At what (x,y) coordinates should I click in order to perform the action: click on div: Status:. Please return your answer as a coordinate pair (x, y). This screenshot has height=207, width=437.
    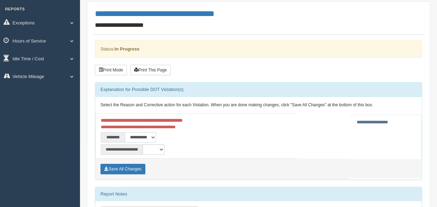
    Looking at the image, I should click on (259, 49).